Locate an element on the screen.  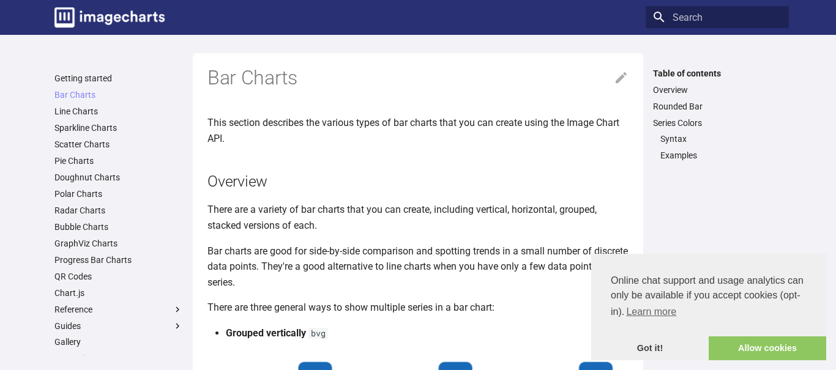
a: Radar Charts is located at coordinates (119, 211).